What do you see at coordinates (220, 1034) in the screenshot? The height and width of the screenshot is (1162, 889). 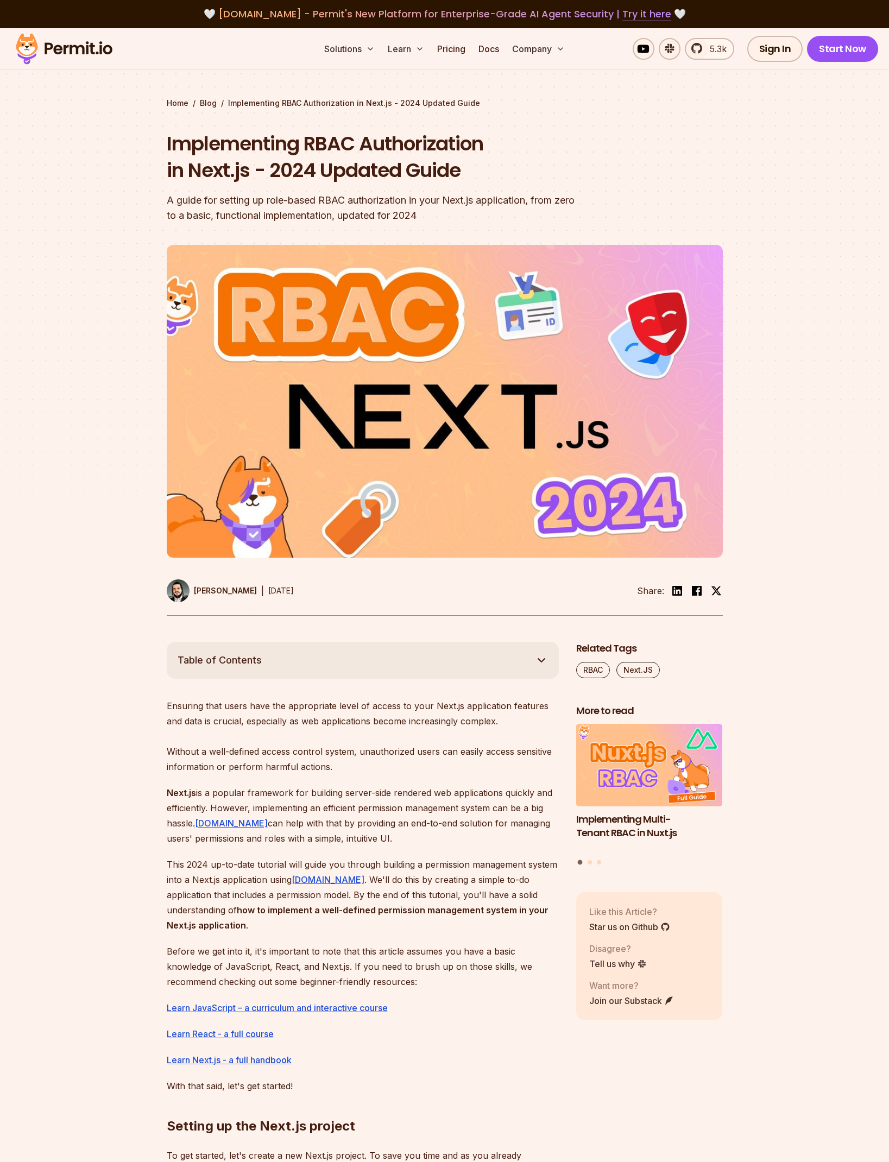 I see `a: Learn React - a full course` at bounding box center [220, 1034].